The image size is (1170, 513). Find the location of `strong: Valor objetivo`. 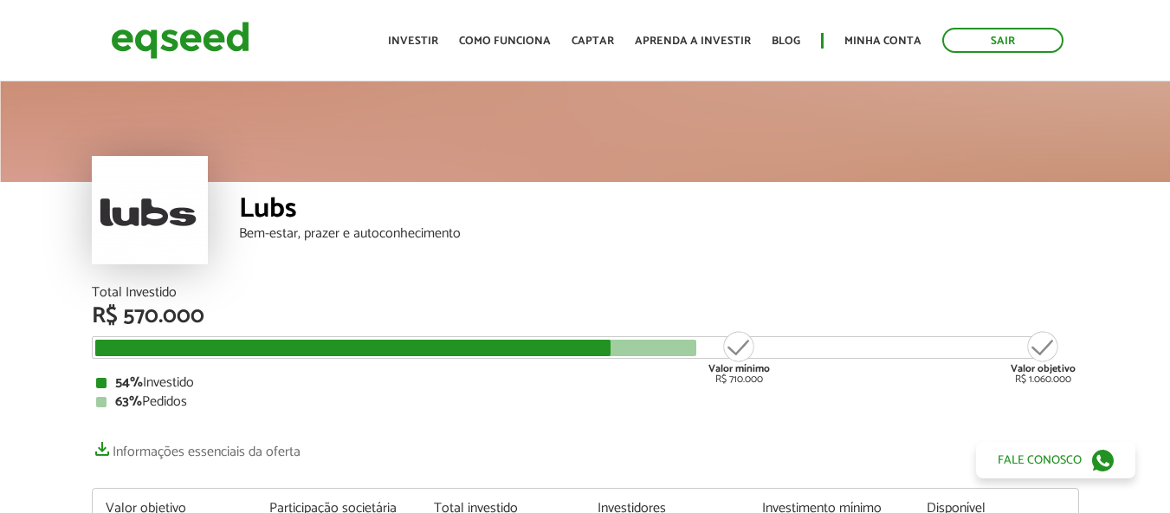

strong: Valor objetivo is located at coordinates (1043, 368).